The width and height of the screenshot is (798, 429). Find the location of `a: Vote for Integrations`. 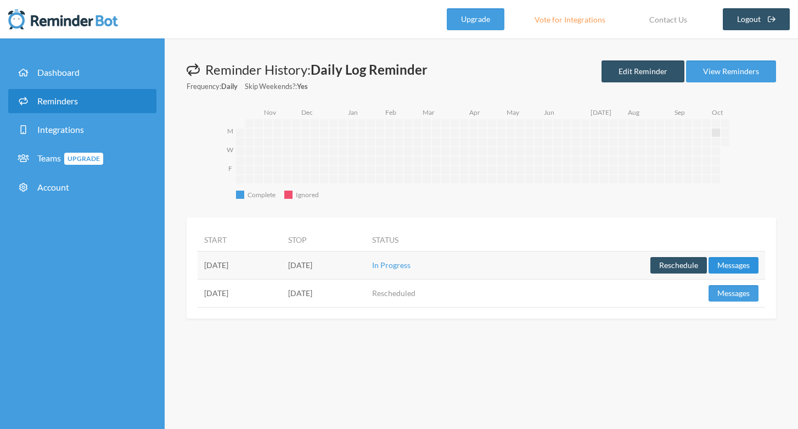

a: Vote for Integrations is located at coordinates (570, 19).